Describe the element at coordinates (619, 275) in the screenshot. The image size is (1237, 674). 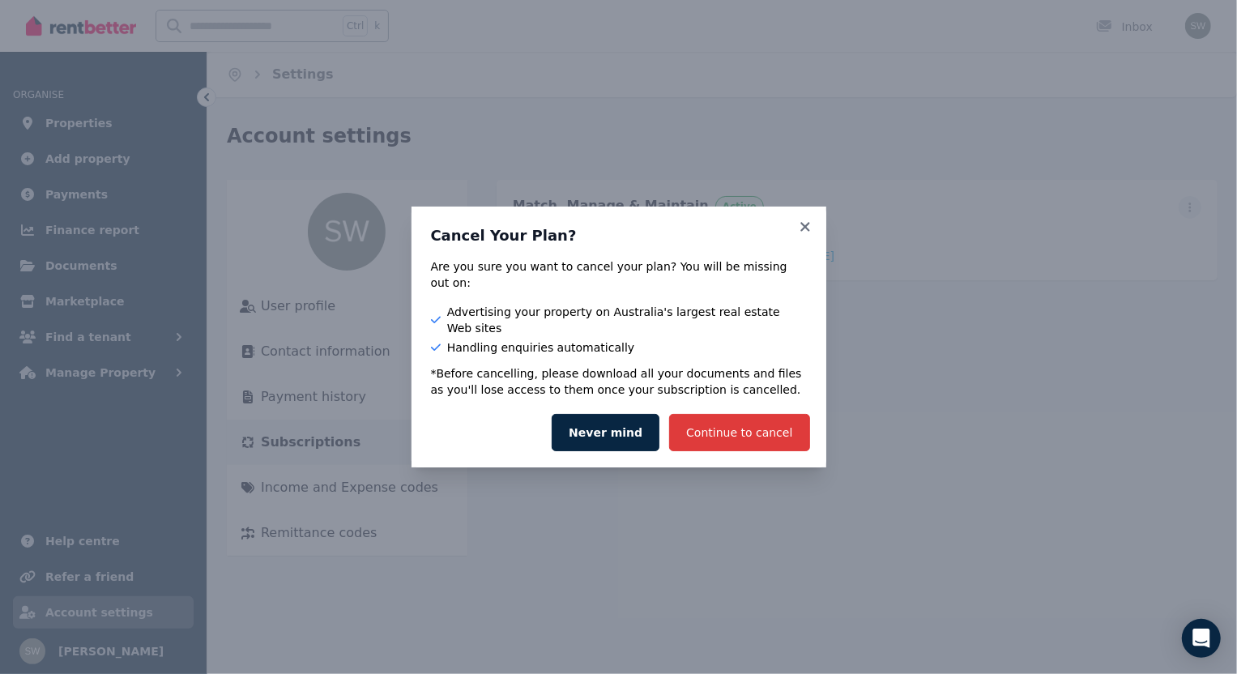
I see `div: Are you sure you want to cancel your plan? You will be missing out on:` at that location.